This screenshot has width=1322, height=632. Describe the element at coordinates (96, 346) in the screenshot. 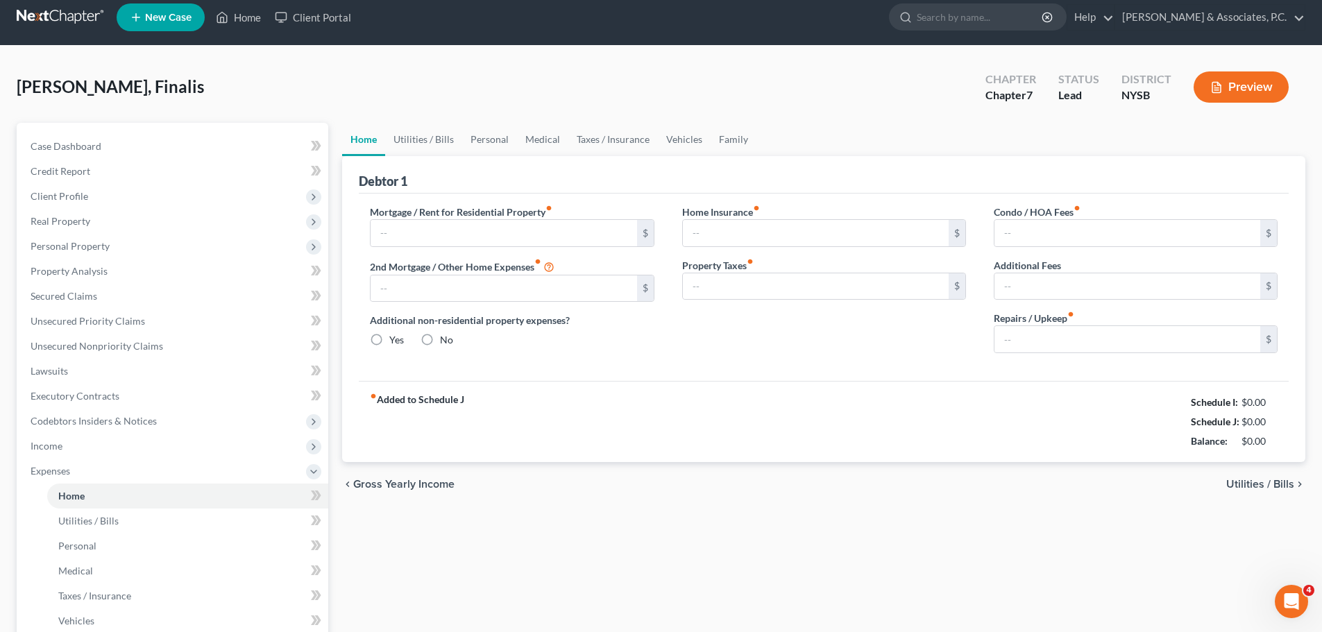

I see `span: Unsecured Nonpriority Claims` at that location.